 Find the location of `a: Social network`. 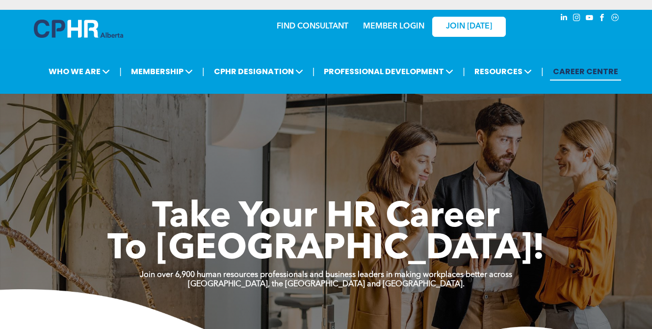

a: Social network is located at coordinates (615, 19).